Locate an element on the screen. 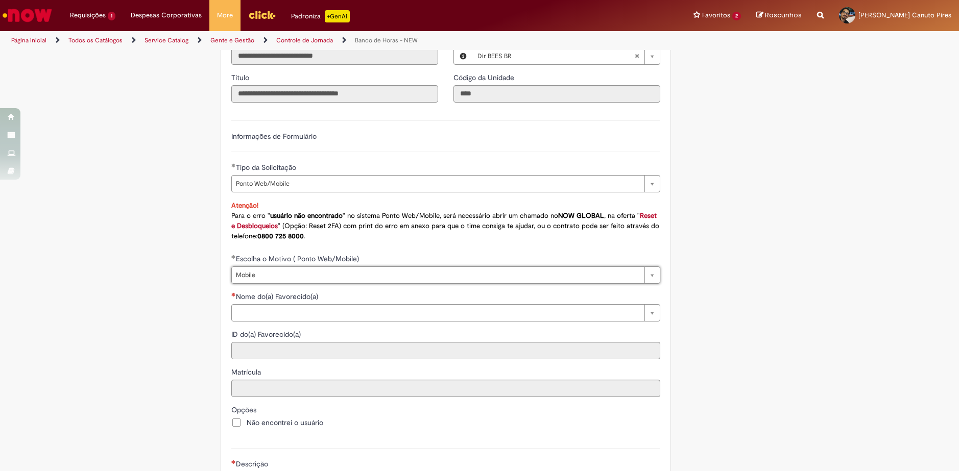  span: Requisições is located at coordinates (88, 15).